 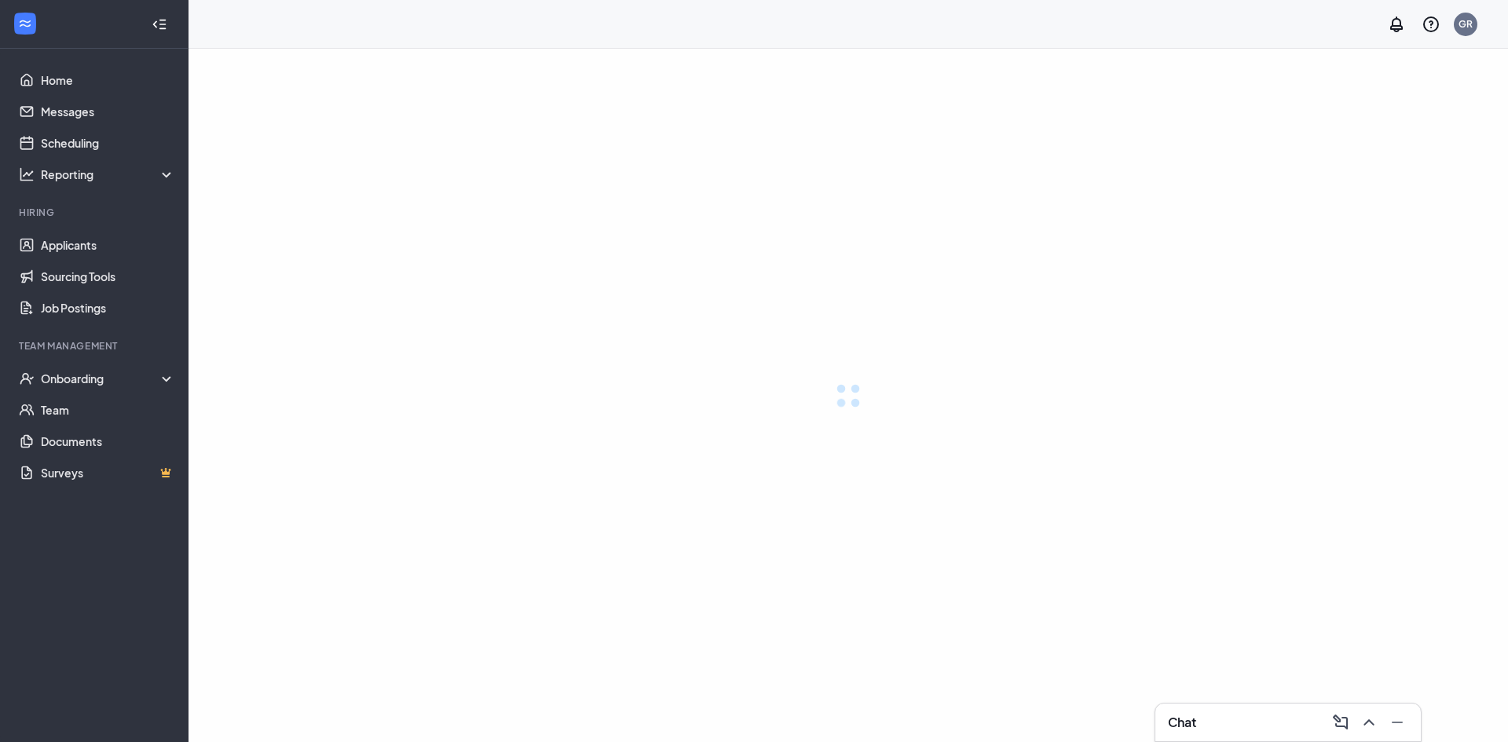 What do you see at coordinates (108, 276) in the screenshot?
I see `a: Sourcing Tools` at bounding box center [108, 276].